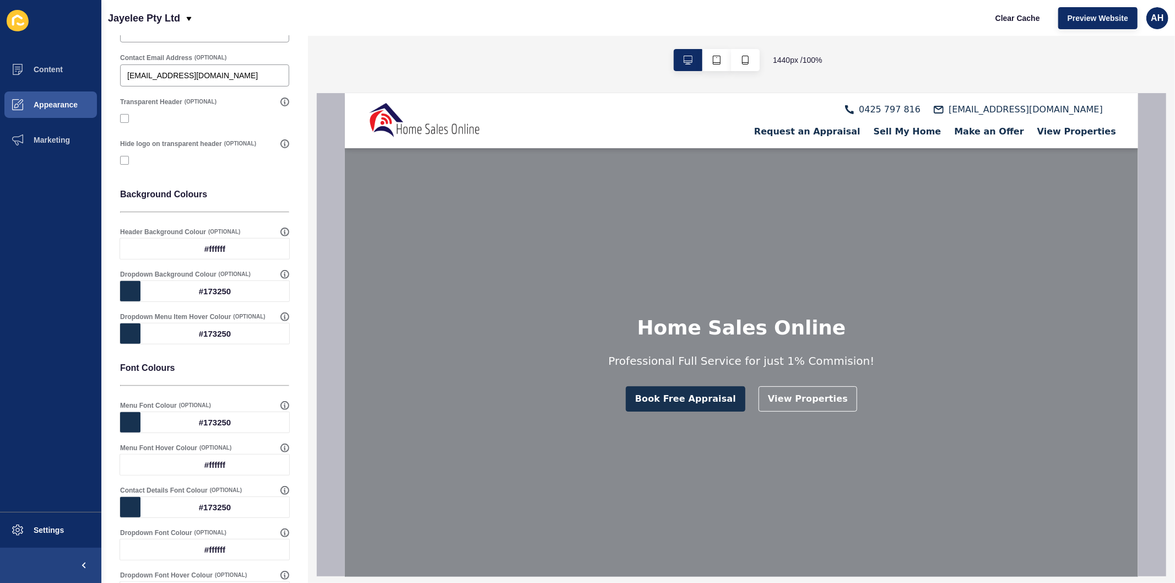 The height and width of the screenshot is (583, 1175). What do you see at coordinates (164, 490) in the screenshot?
I see `label: Contact Details Font Colour` at bounding box center [164, 490].